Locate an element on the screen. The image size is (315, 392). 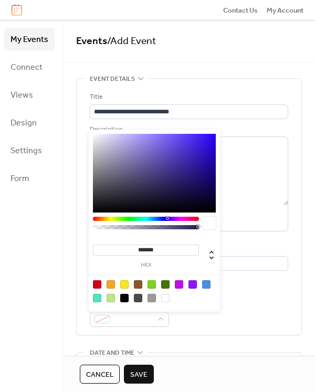
div: #B8E986 is located at coordinates (111, 298).